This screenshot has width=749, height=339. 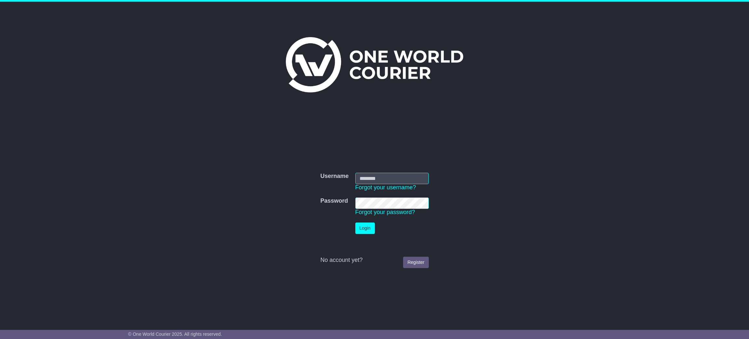 I want to click on img: One World, so click(x=375, y=65).